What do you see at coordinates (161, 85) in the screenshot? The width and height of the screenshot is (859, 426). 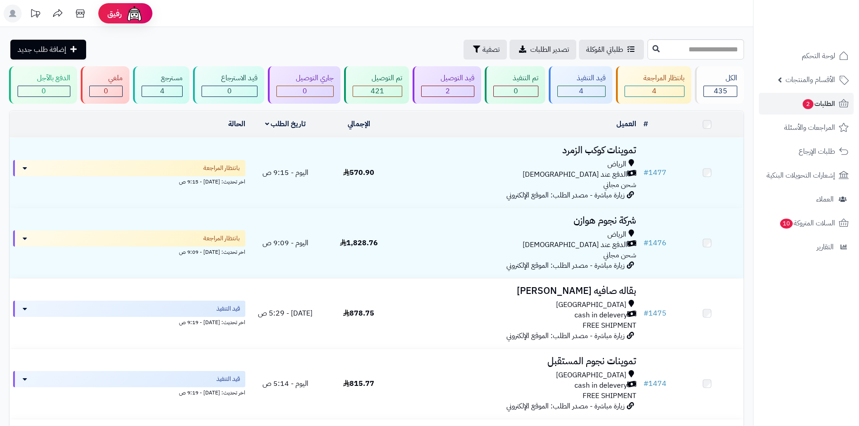 I see `a: مسترجع 4` at bounding box center [161, 85].